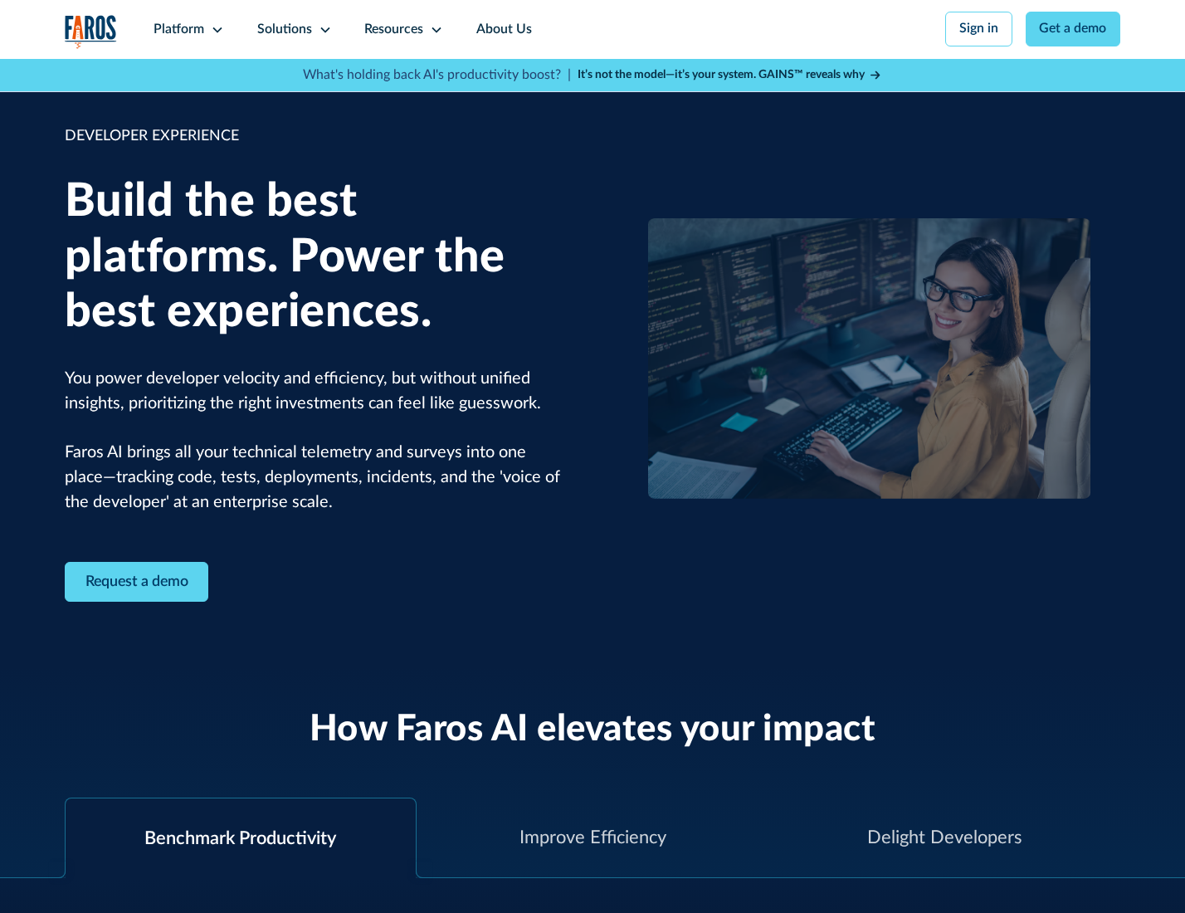 The height and width of the screenshot is (913, 1185). What do you see at coordinates (721, 75) in the screenshot?
I see `strong: It’s not the model—it’s your system. GAINS™ reveals why` at bounding box center [721, 75].